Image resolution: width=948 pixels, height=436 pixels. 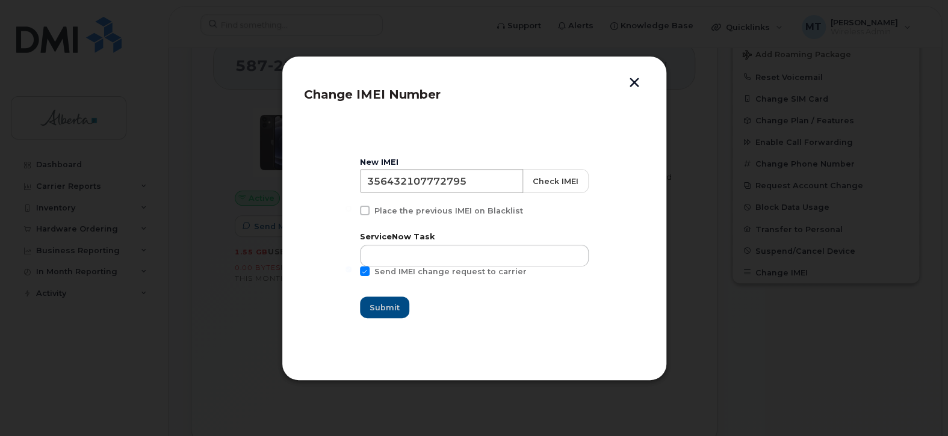 What do you see at coordinates (348, 209) in the screenshot?
I see `input: Place the previous IMEI on Blacklist` at bounding box center [348, 209].